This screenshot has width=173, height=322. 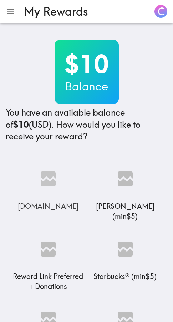 I want to click on button: C, so click(x=161, y=11).